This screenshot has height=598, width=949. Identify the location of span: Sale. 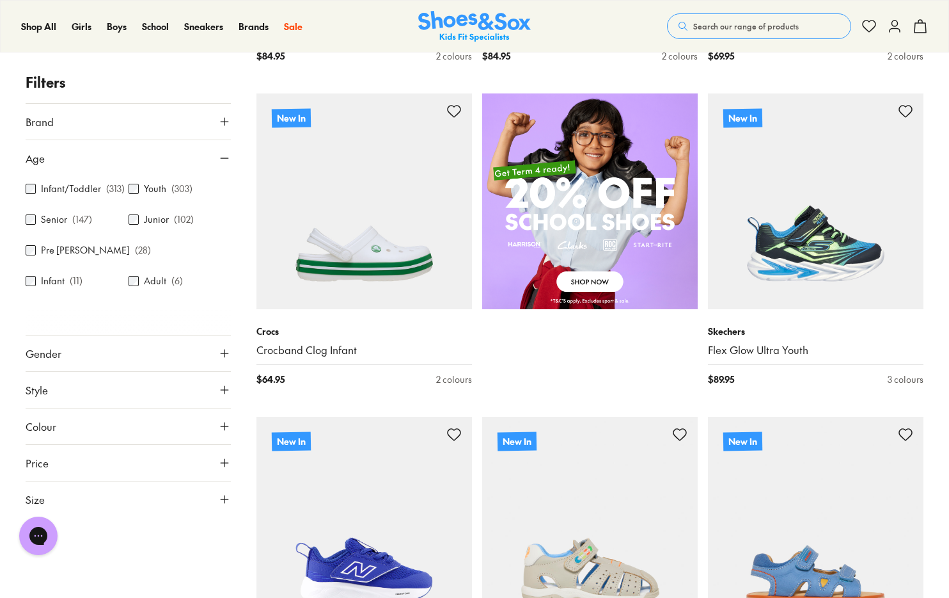
(293, 26).